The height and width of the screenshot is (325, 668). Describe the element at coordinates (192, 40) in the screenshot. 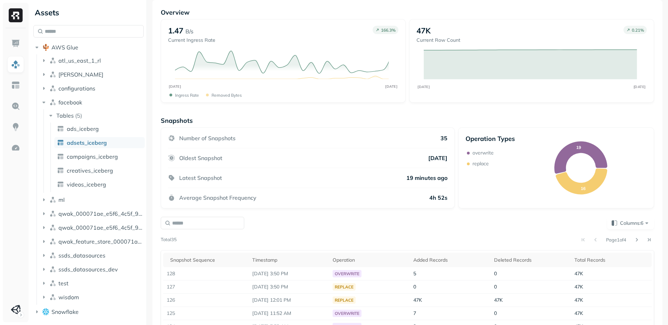

I see `p: Current Ingress Rate` at that location.